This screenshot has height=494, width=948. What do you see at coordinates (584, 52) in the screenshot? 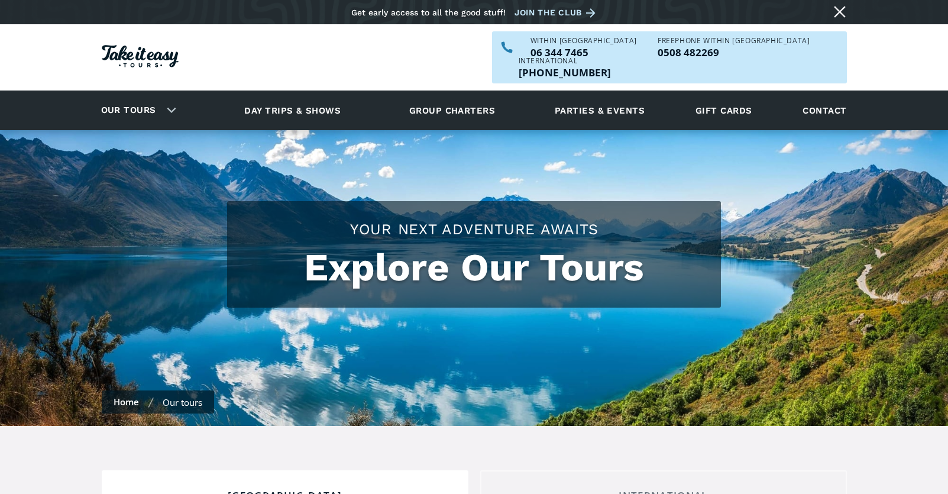
I see `a: Call us within NZ on 063447465` at bounding box center [584, 52].